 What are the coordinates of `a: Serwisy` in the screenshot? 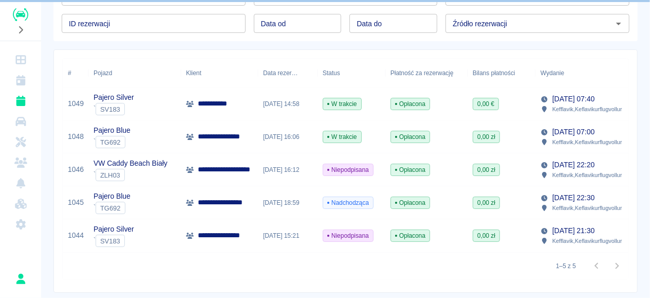 It's located at (21, 142).